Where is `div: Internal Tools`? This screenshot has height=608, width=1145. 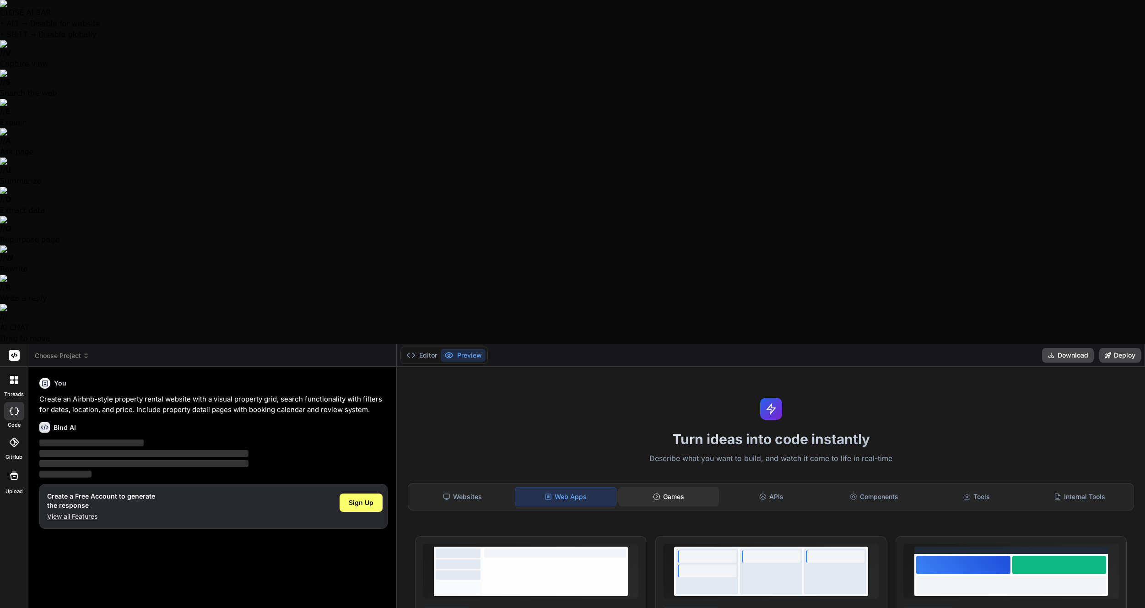
div: Internal Tools is located at coordinates (1079, 496).